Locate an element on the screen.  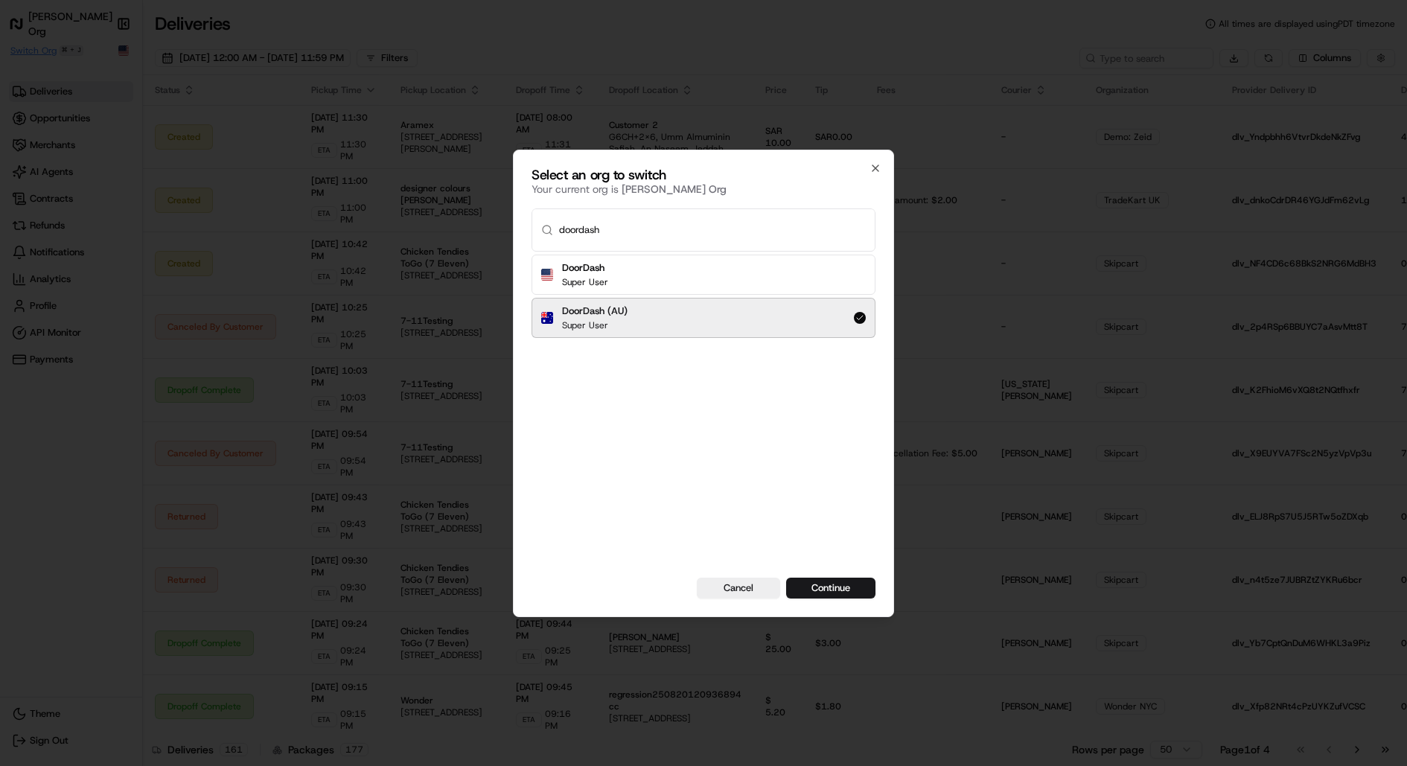
img: Flag of au is located at coordinates (547, 318).